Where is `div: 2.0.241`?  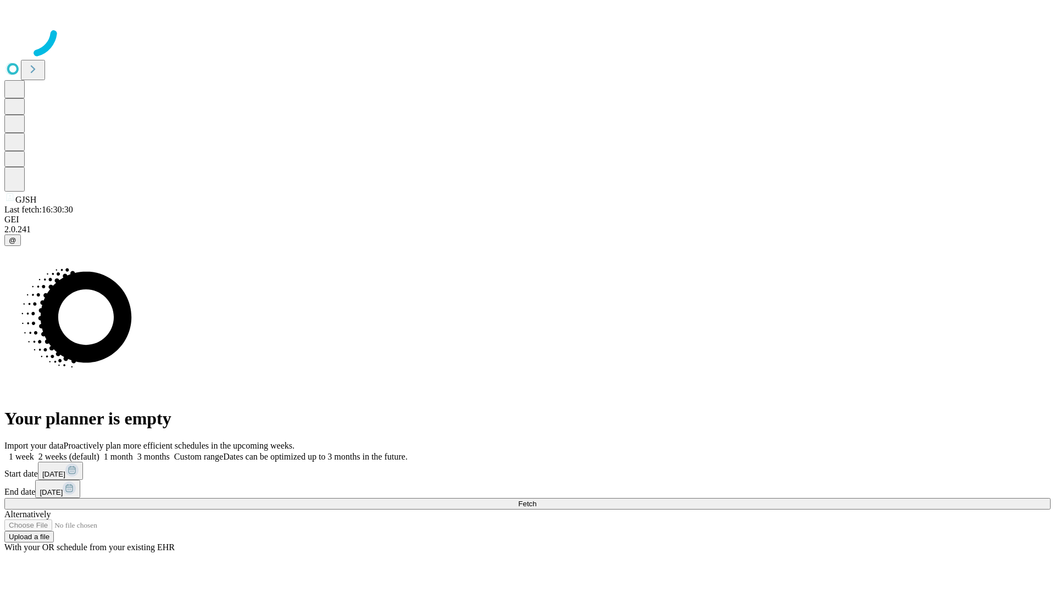
div: 2.0.241 is located at coordinates (527, 230).